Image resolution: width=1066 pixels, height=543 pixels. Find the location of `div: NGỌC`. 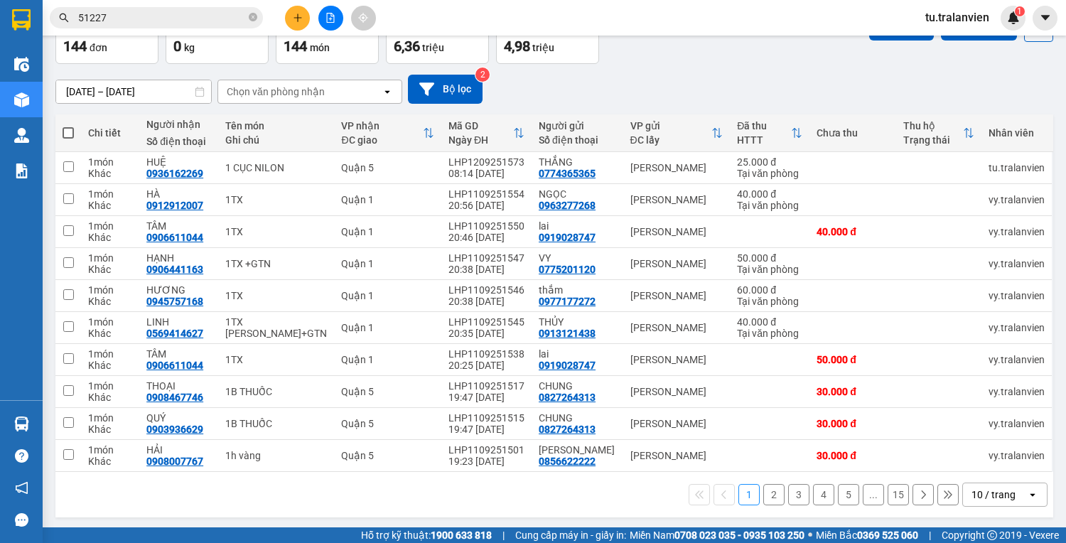

div: NGỌC is located at coordinates (577, 194).